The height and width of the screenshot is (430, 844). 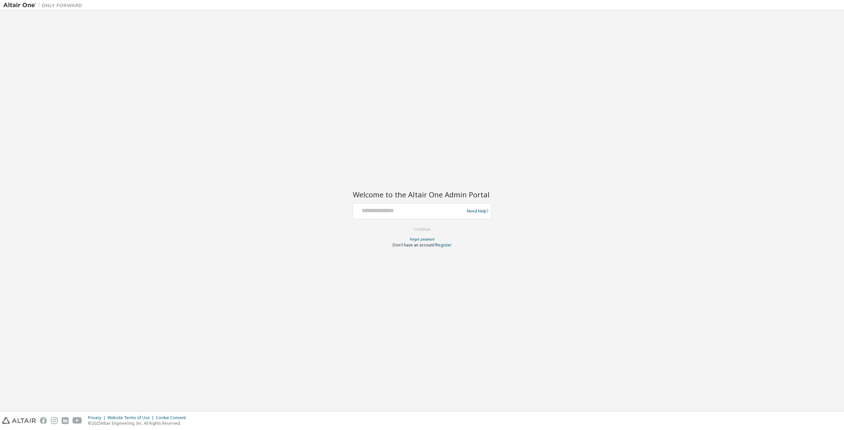 What do you see at coordinates (77, 421) in the screenshot?
I see `img: youtube.svg` at bounding box center [77, 421].